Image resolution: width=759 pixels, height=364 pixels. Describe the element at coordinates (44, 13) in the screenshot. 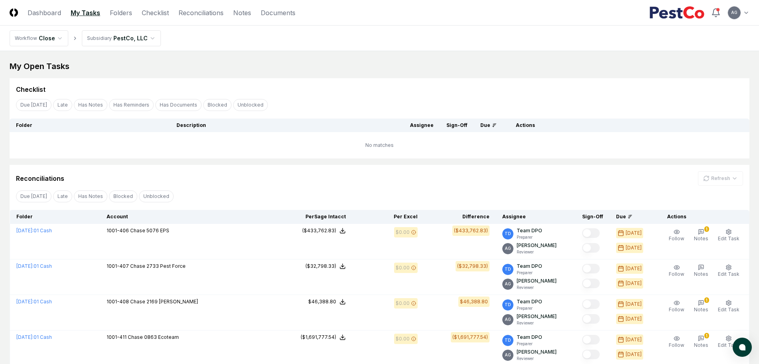

I see `a: Dashboard` at that location.